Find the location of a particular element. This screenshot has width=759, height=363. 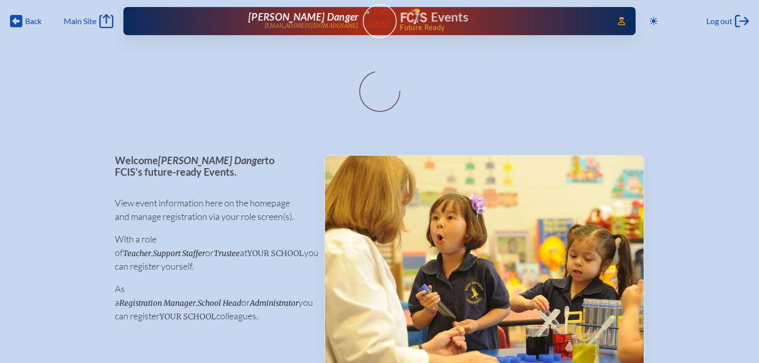

p: As a , or you can register colleagues. is located at coordinates (211, 302).